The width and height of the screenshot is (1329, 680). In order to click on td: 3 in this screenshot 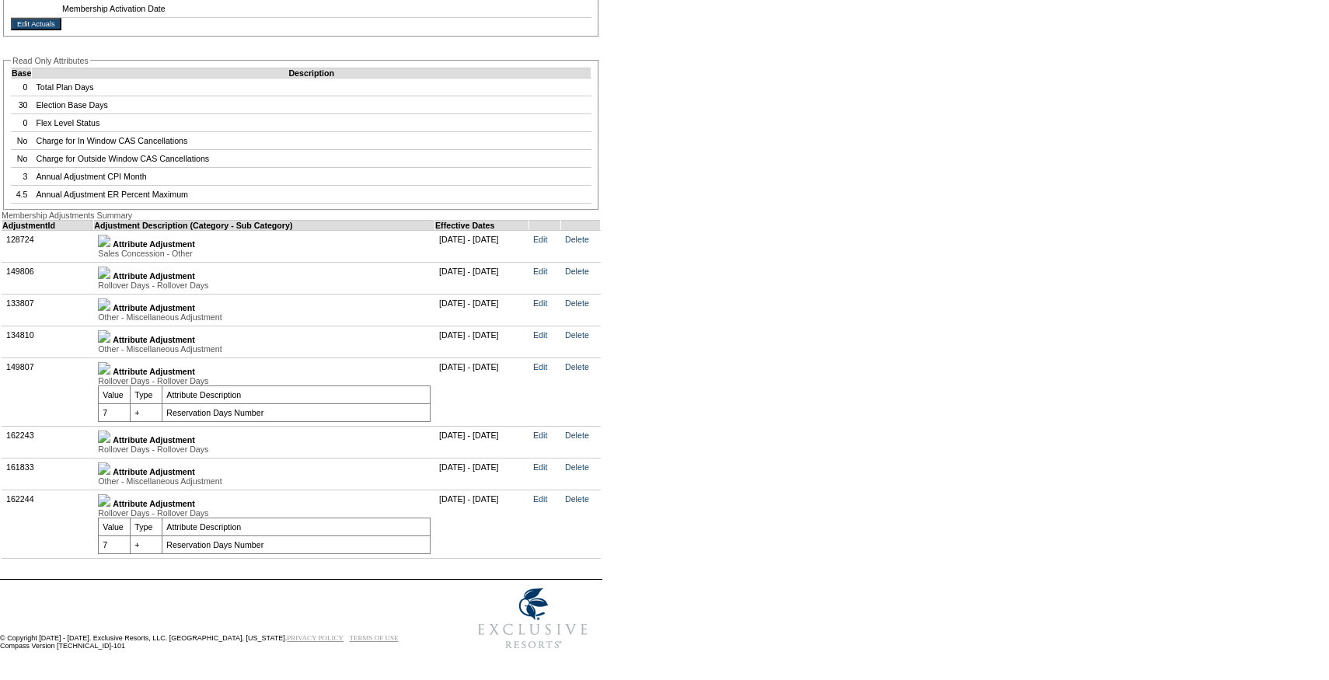, I will do `click(22, 176)`.